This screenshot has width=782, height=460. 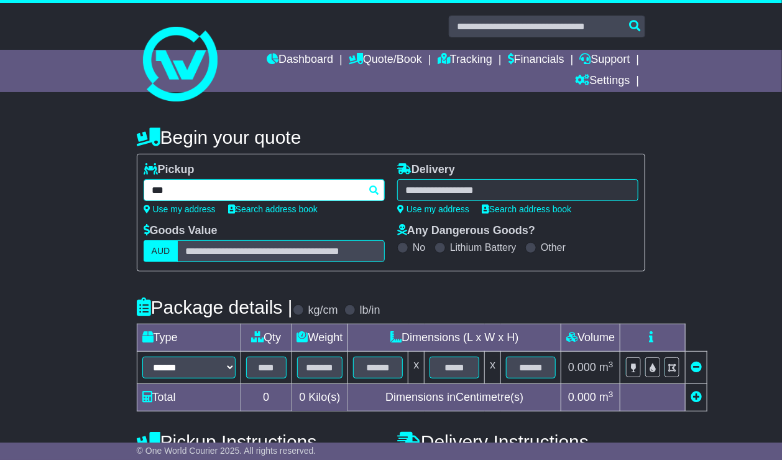 What do you see at coordinates (300, 60) in the screenshot?
I see `a: Dashboard` at bounding box center [300, 60].